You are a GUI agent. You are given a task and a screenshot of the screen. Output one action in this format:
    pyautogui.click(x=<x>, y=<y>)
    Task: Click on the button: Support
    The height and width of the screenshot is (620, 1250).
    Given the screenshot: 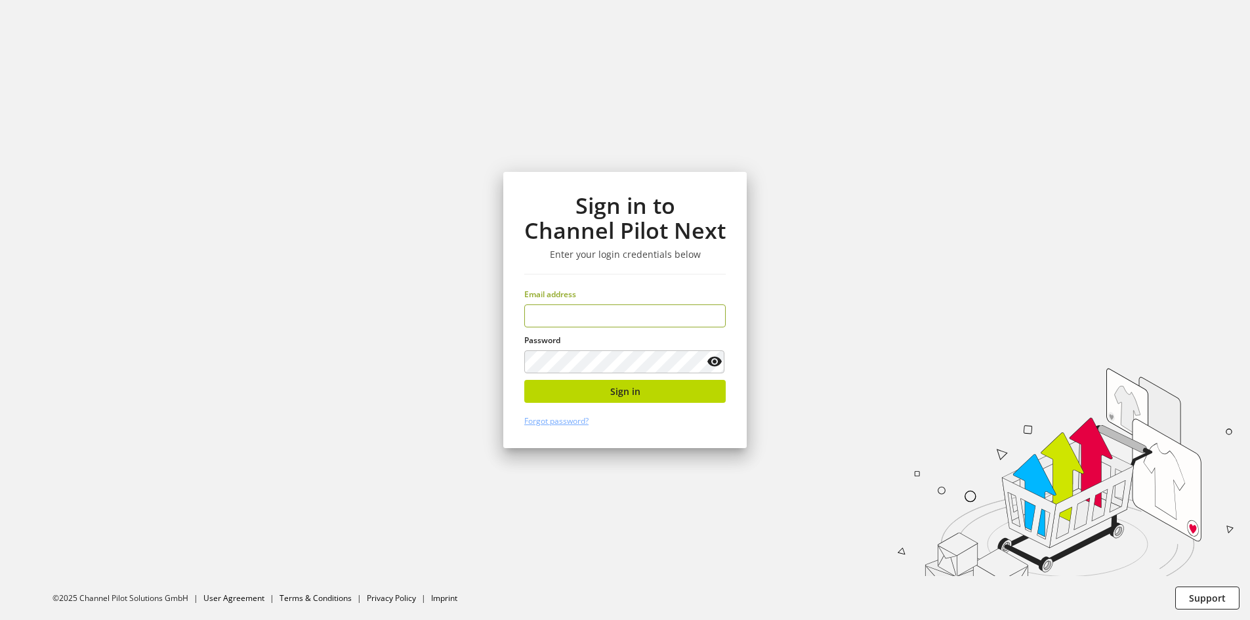 What is the action you would take?
    pyautogui.click(x=1208, y=598)
    